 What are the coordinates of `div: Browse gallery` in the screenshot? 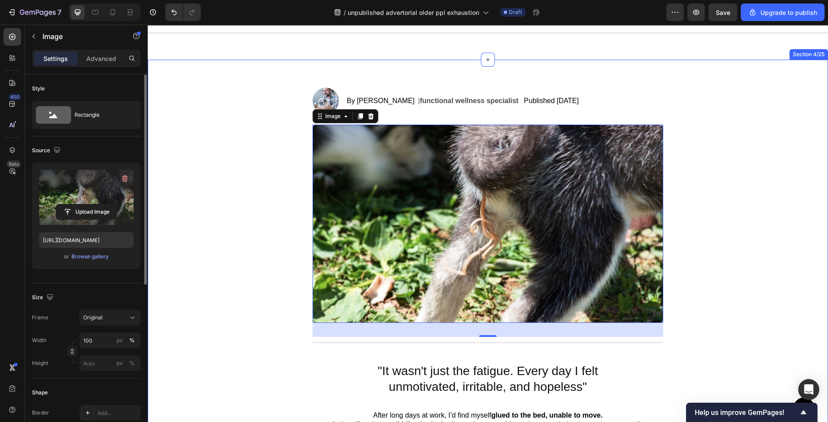 It's located at (90, 257).